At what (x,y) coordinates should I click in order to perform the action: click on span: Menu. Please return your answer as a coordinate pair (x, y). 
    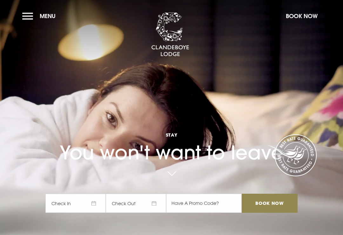
    Looking at the image, I should click on (48, 16).